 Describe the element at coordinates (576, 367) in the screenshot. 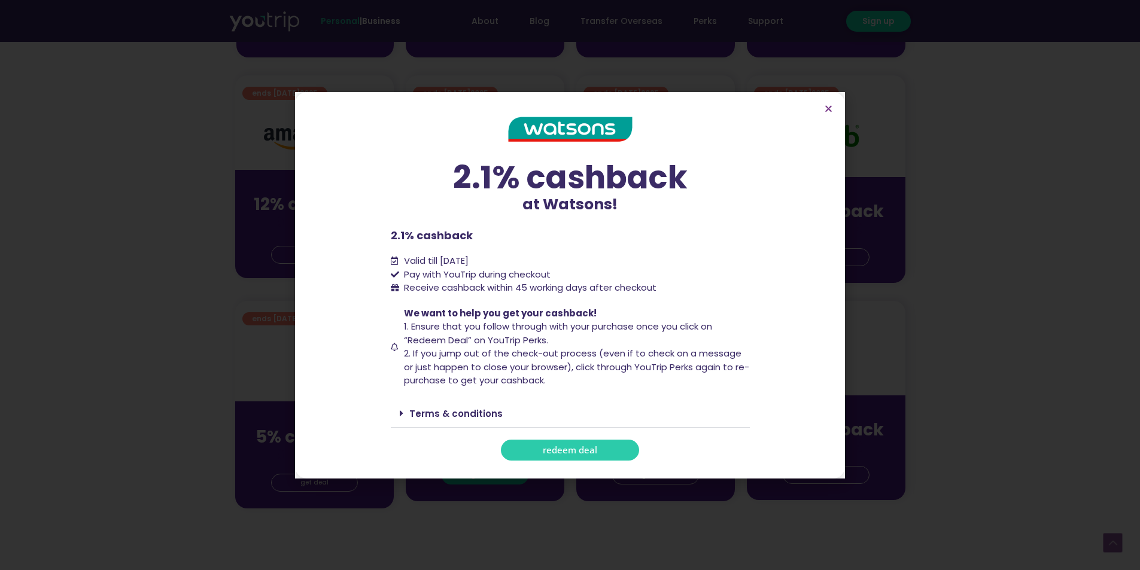

I see `span: 2. If you jump out of the check-out process (even if to check on a message or just happen to clos...` at that location.